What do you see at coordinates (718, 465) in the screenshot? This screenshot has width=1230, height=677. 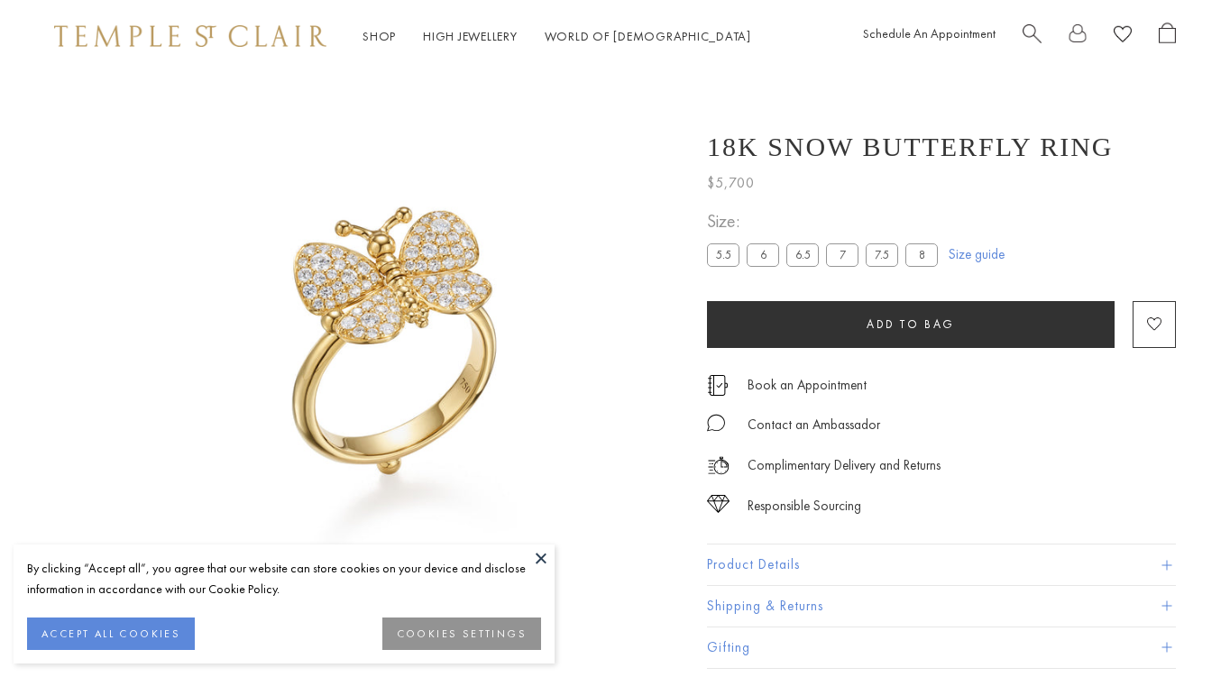 I see `img: icon_delivery.svg` at bounding box center [718, 465].